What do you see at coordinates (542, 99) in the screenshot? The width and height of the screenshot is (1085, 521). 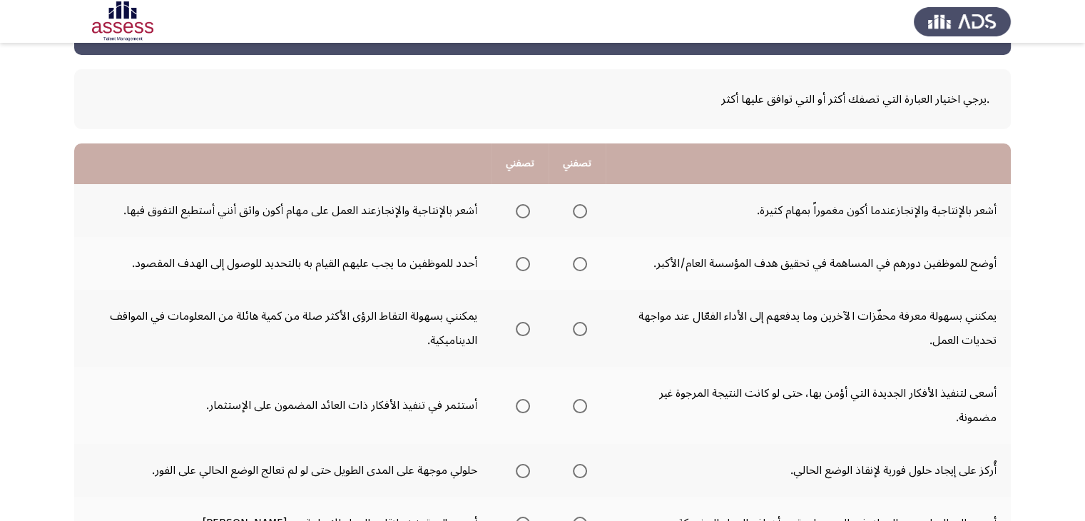 I see `div: .يرجي اختيار العبارة التي تصفك أكثر أو التي توافق عليها أكثر` at bounding box center [542, 99].